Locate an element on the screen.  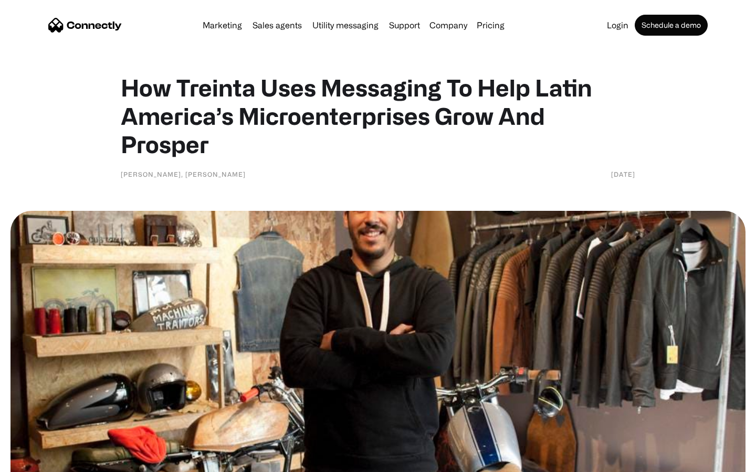
a: Login is located at coordinates (617, 25).